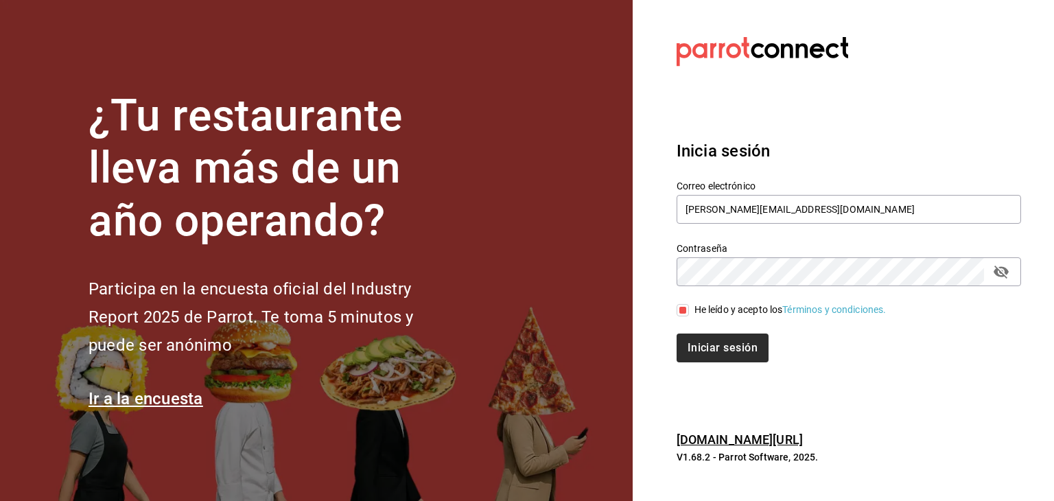 The width and height of the screenshot is (1054, 501). Describe the element at coordinates (849, 457) in the screenshot. I see `p: V1.68.2 - Parrot Software, 2025.` at that location.